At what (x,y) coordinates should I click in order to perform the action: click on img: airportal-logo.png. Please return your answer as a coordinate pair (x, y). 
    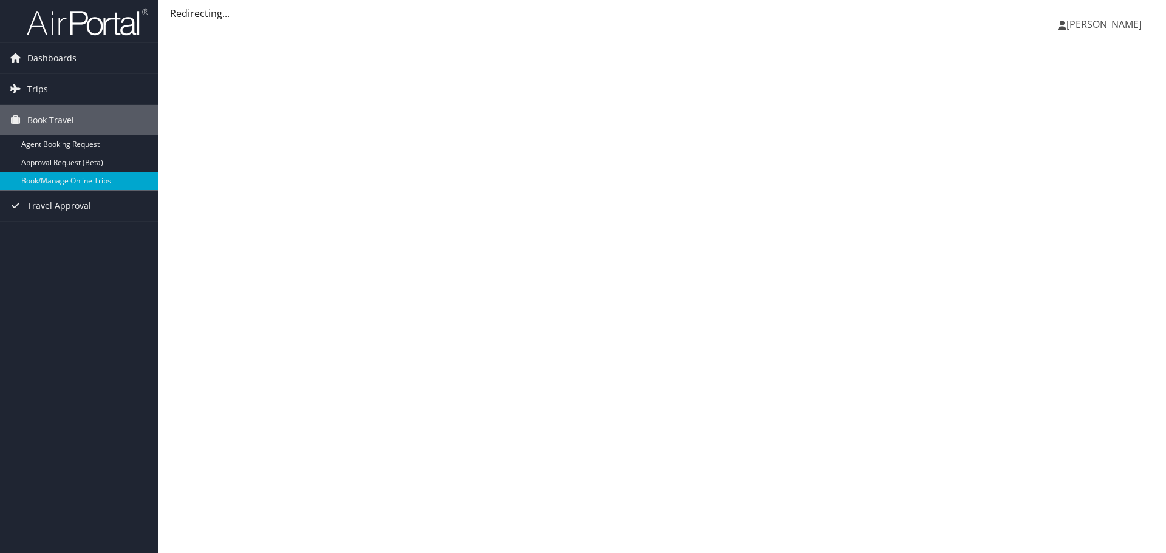
    Looking at the image, I should click on (87, 22).